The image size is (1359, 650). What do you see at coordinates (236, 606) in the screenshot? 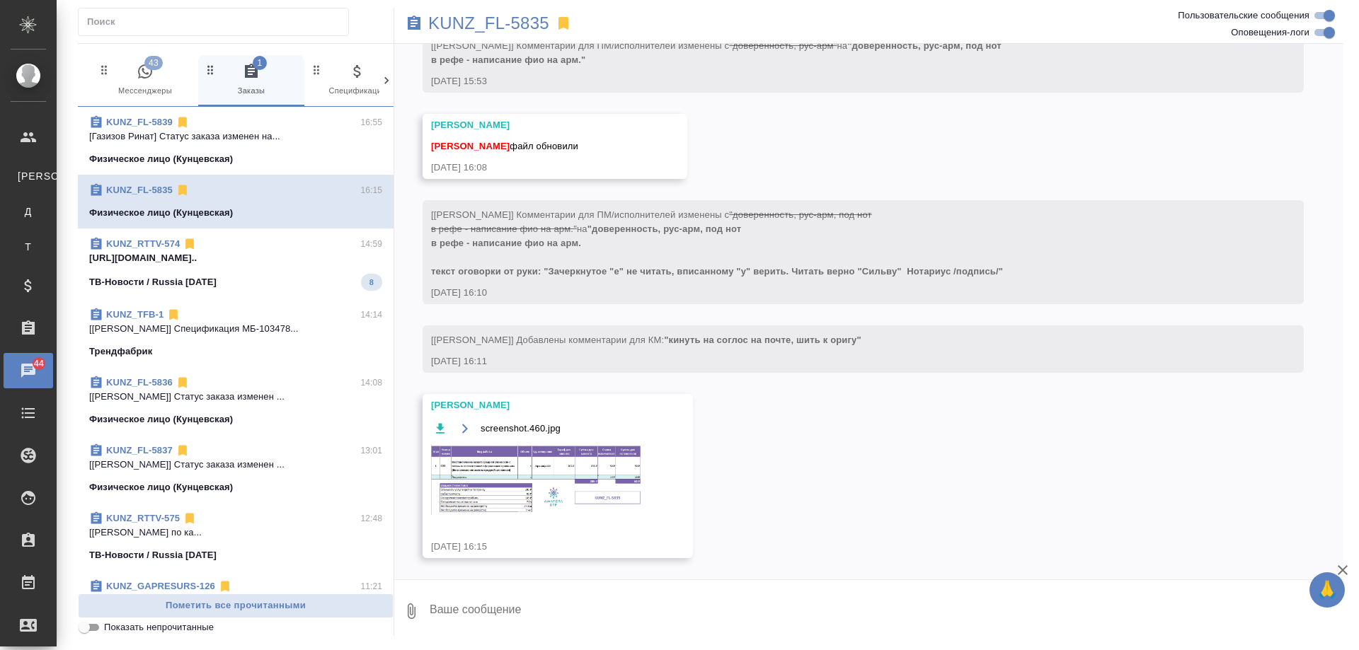
I see `button: Пометить все прочитанными` at bounding box center [236, 606].